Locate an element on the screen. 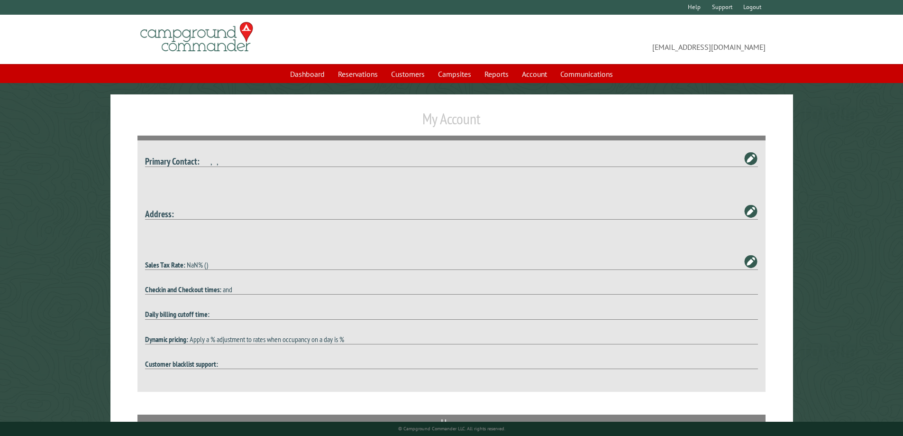 This screenshot has width=903, height=436. a: Reports is located at coordinates (496, 74).